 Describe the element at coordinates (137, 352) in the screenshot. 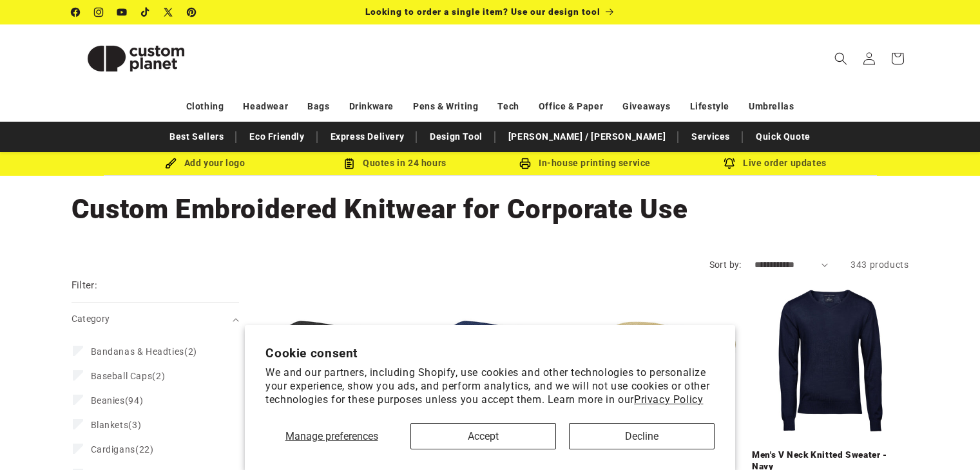

I see `span: Bandanas & Headties` at that location.